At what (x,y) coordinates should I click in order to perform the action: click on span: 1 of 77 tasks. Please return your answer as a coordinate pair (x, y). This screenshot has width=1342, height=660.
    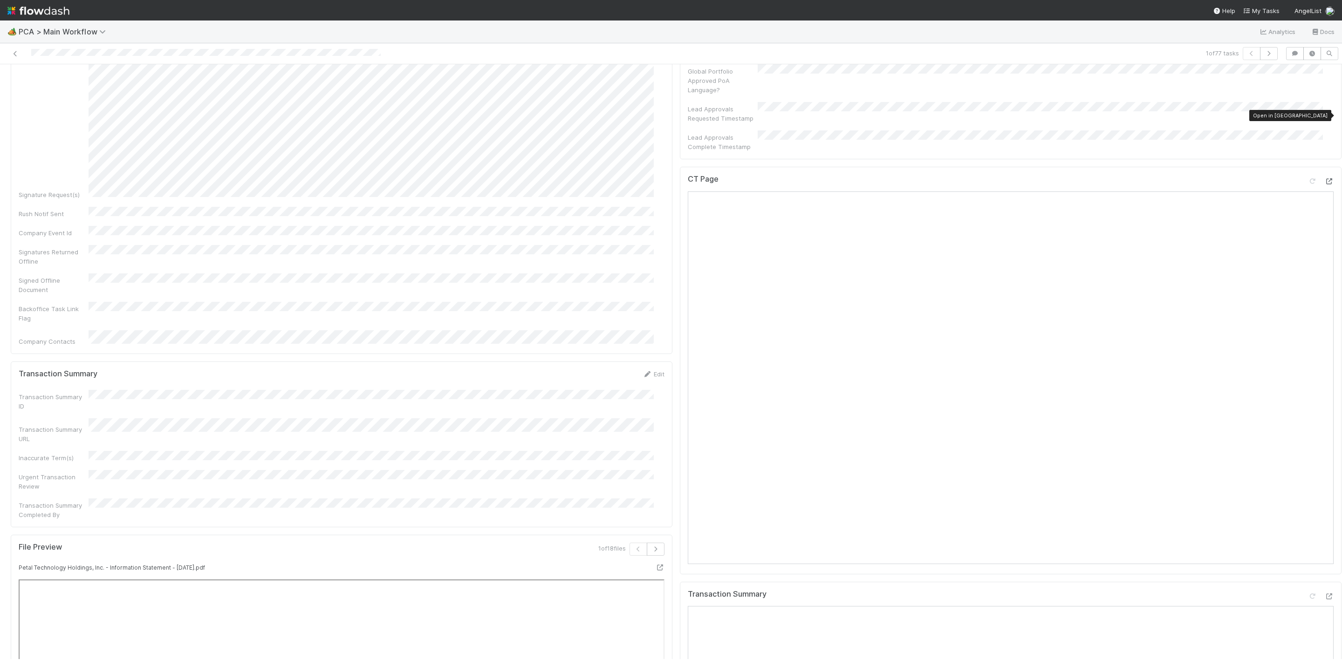
    Looking at the image, I should click on (1223, 53).